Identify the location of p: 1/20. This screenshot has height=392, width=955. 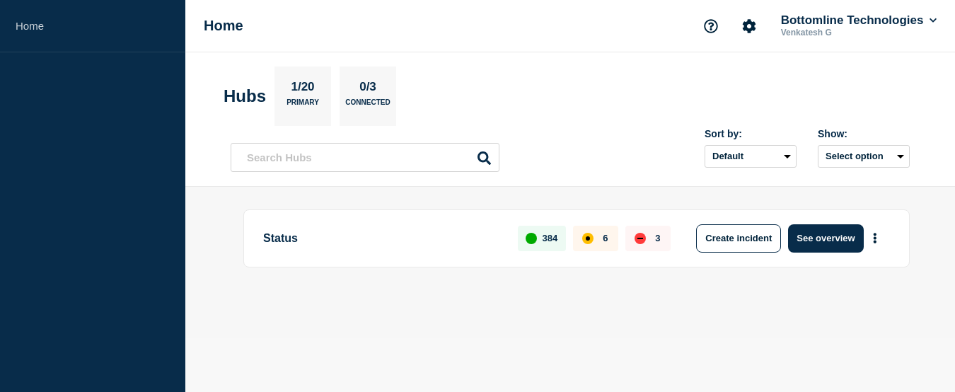
(303, 89).